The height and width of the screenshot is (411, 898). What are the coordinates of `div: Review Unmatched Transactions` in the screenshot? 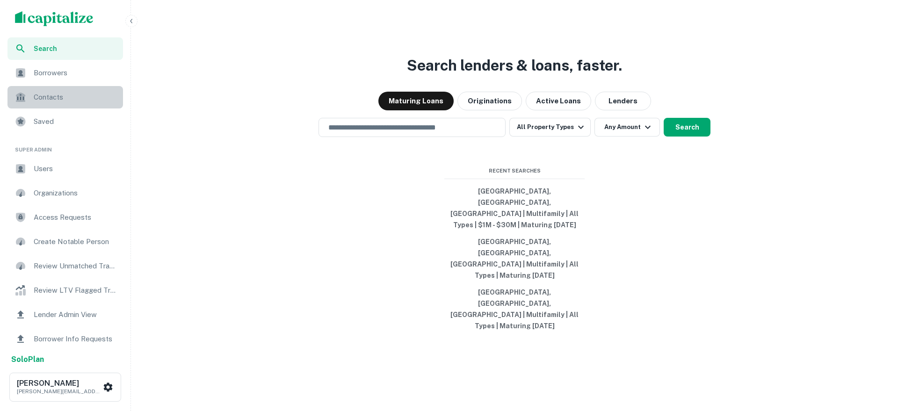 It's located at (65, 266).